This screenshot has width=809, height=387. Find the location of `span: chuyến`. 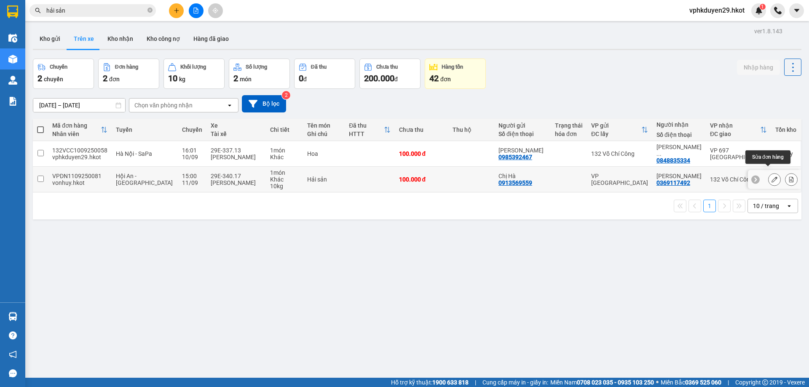

span: chuyến is located at coordinates (54, 79).